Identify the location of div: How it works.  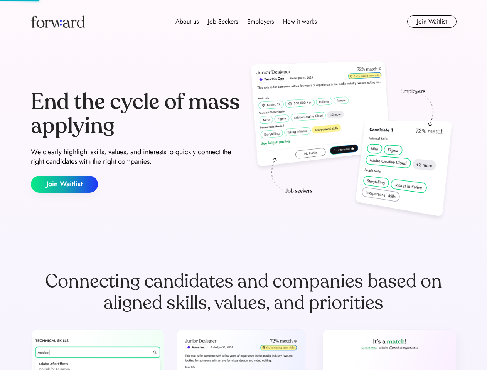
(299, 22).